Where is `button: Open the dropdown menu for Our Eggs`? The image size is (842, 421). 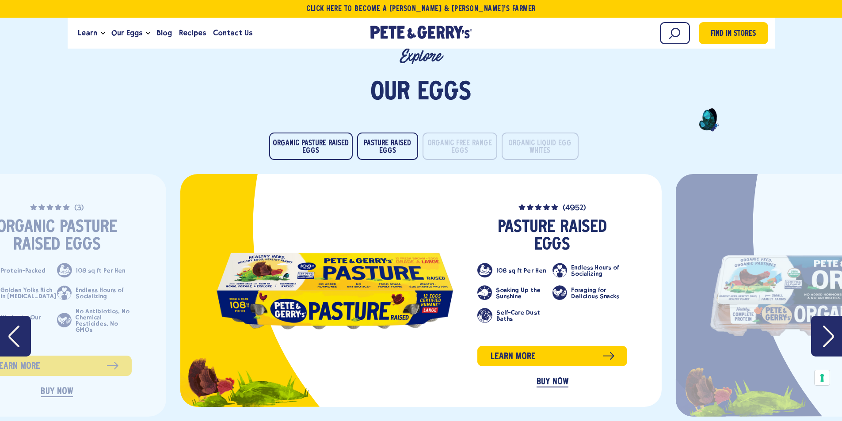
button: Open the dropdown menu for Our Eggs is located at coordinates (148, 33).